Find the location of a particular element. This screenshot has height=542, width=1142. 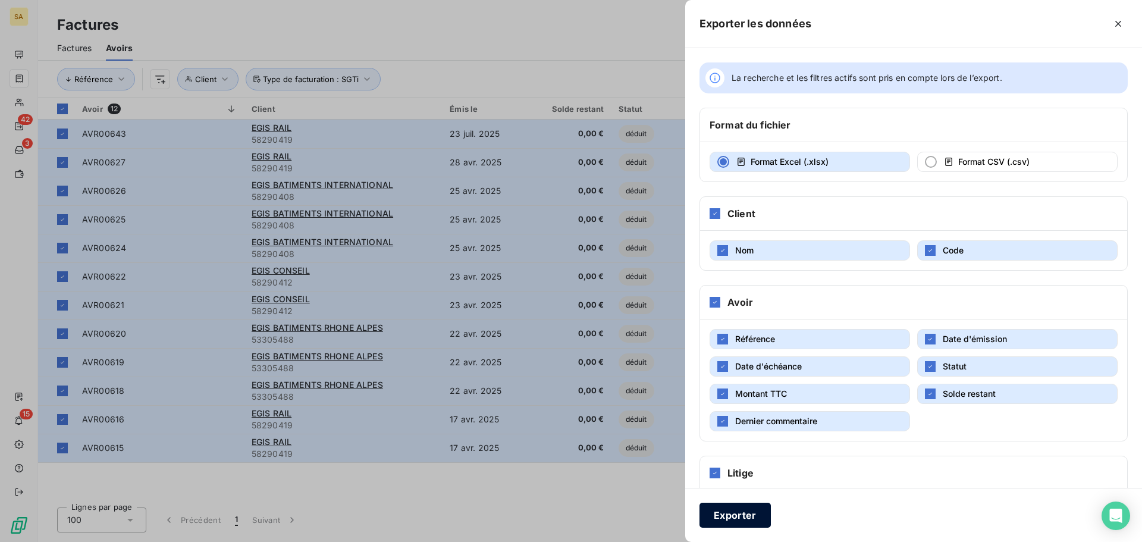

button: Montant TTC is located at coordinates (810, 394).